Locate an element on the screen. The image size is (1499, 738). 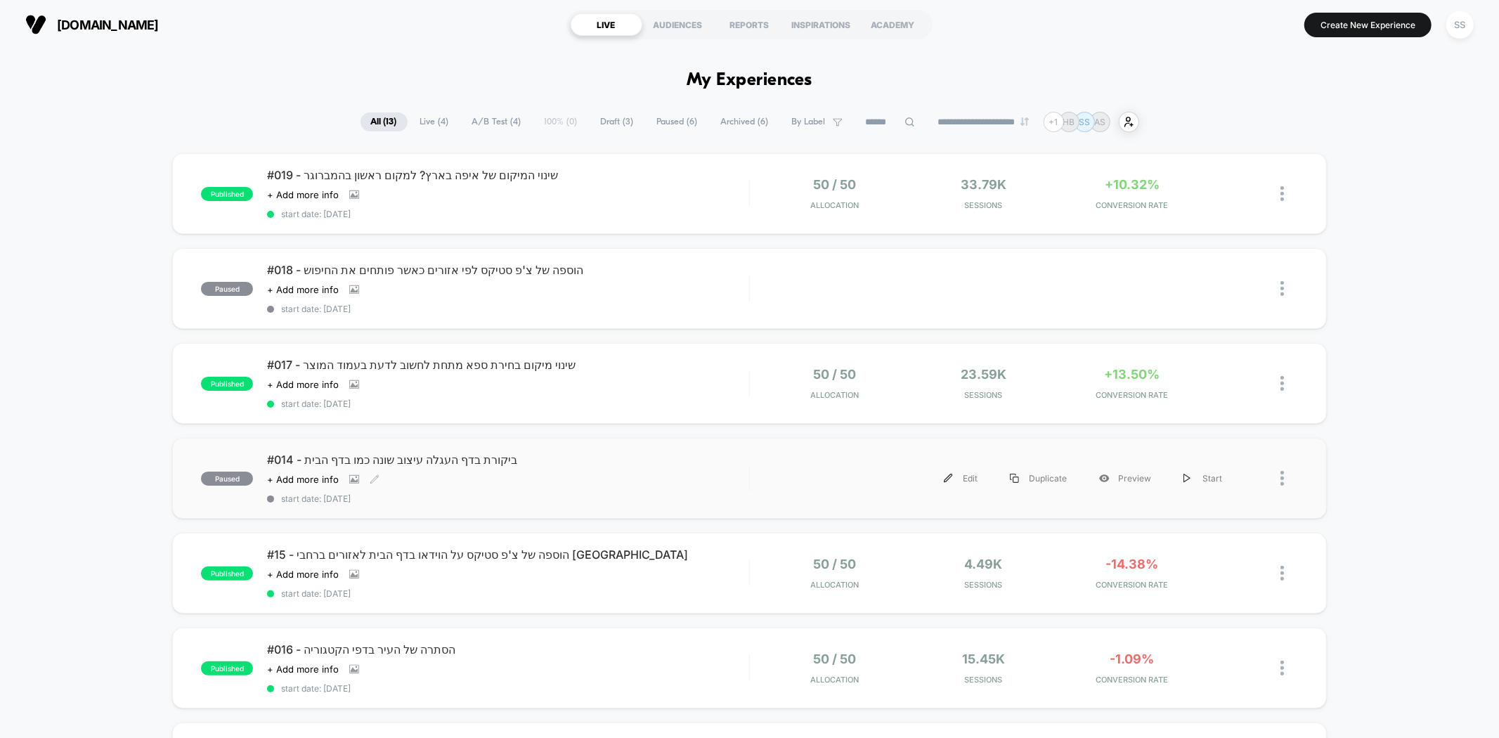
div: Preview is located at coordinates (1125, 478).